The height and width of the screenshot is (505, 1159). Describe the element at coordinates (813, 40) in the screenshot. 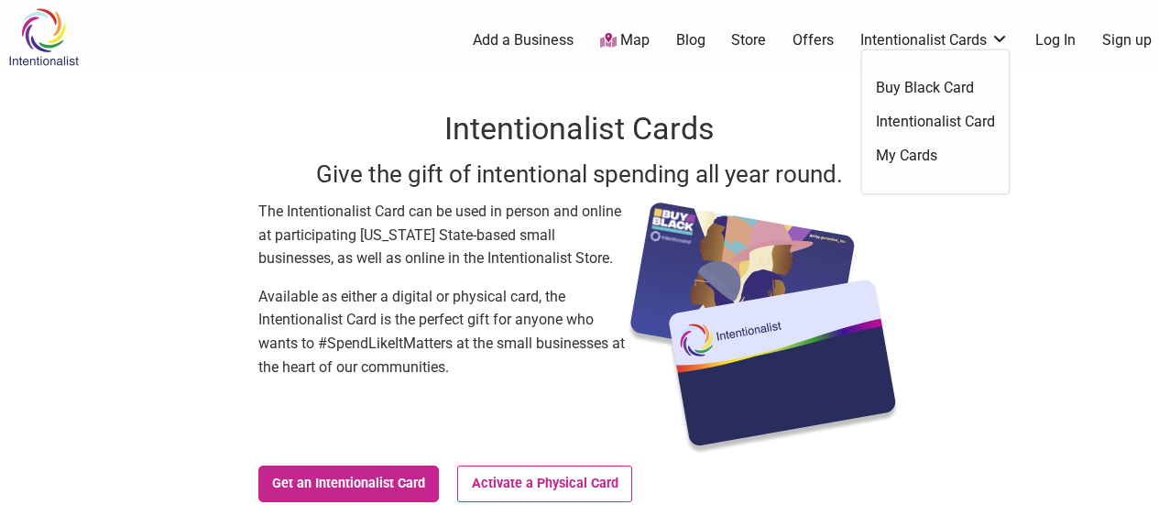

I see `a: Offers` at that location.